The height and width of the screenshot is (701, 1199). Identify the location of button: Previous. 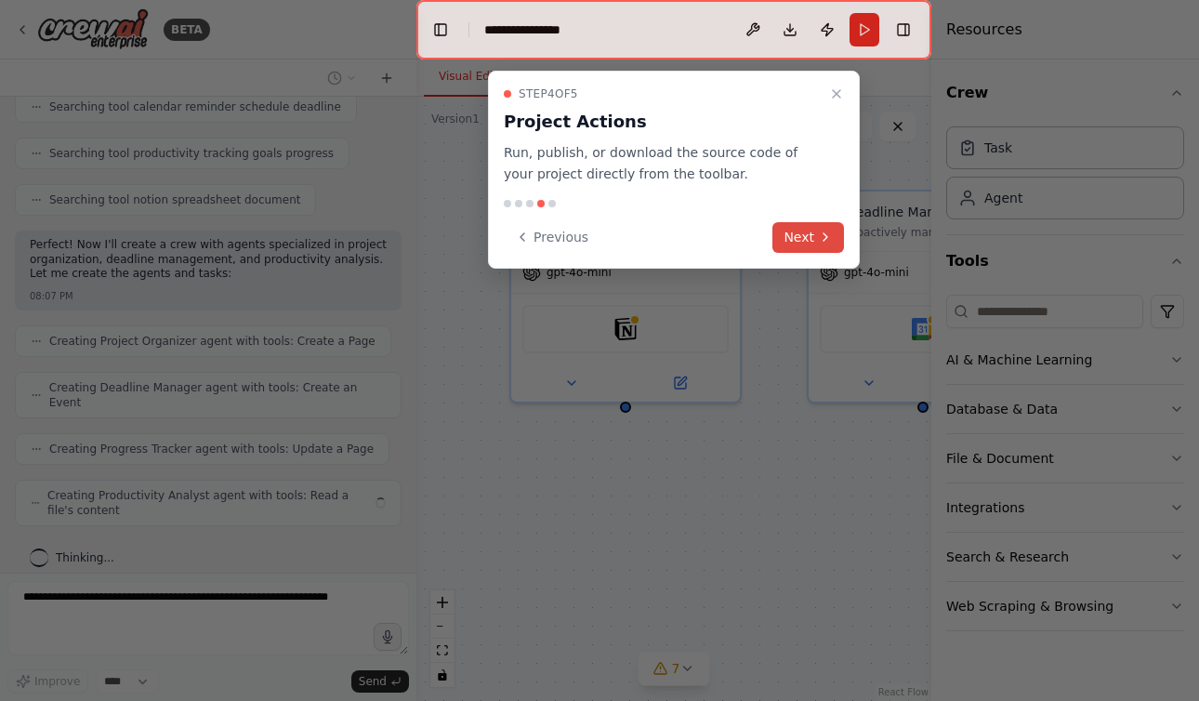
(551, 237).